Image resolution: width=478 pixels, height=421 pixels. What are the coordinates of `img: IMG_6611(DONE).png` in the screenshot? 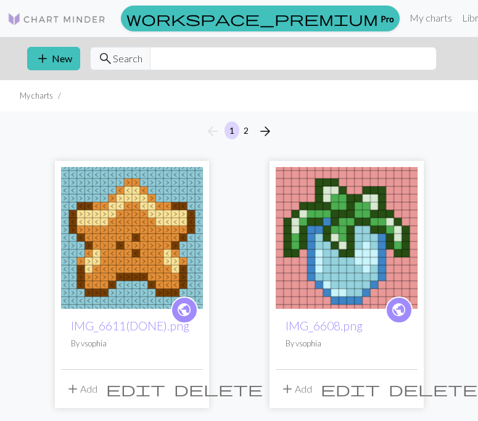 It's located at (132, 238).